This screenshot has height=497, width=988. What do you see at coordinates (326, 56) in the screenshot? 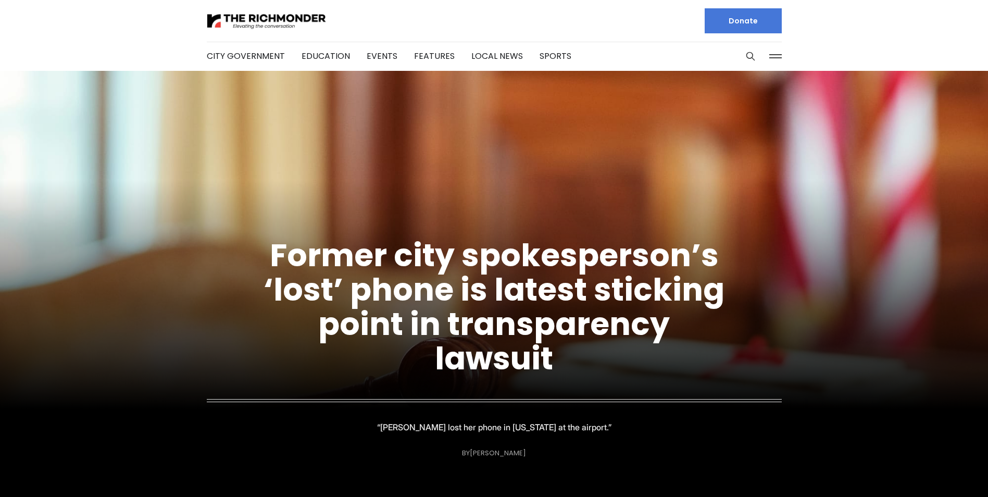
I see `a: Education` at bounding box center [326, 56].